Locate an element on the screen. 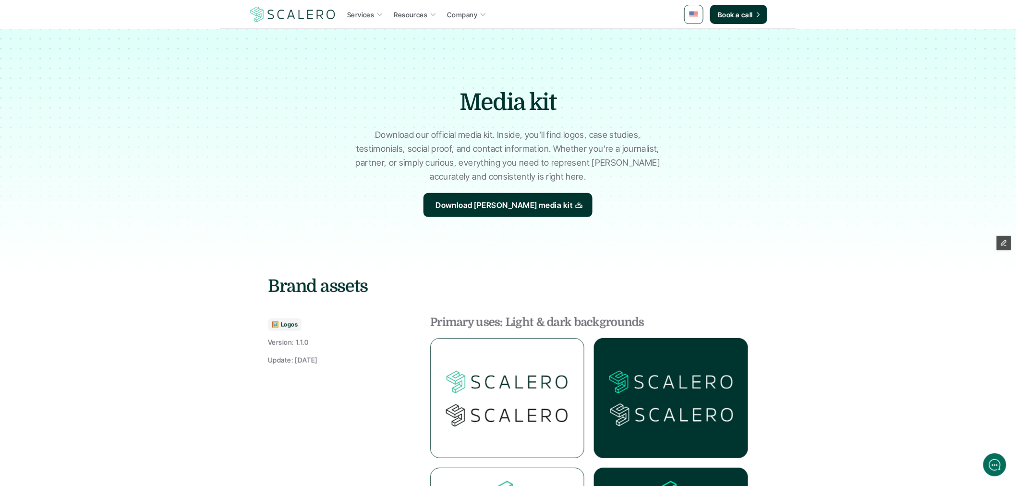 This screenshot has width=1016, height=486. span: We run on Gist is located at coordinates (101, 338).